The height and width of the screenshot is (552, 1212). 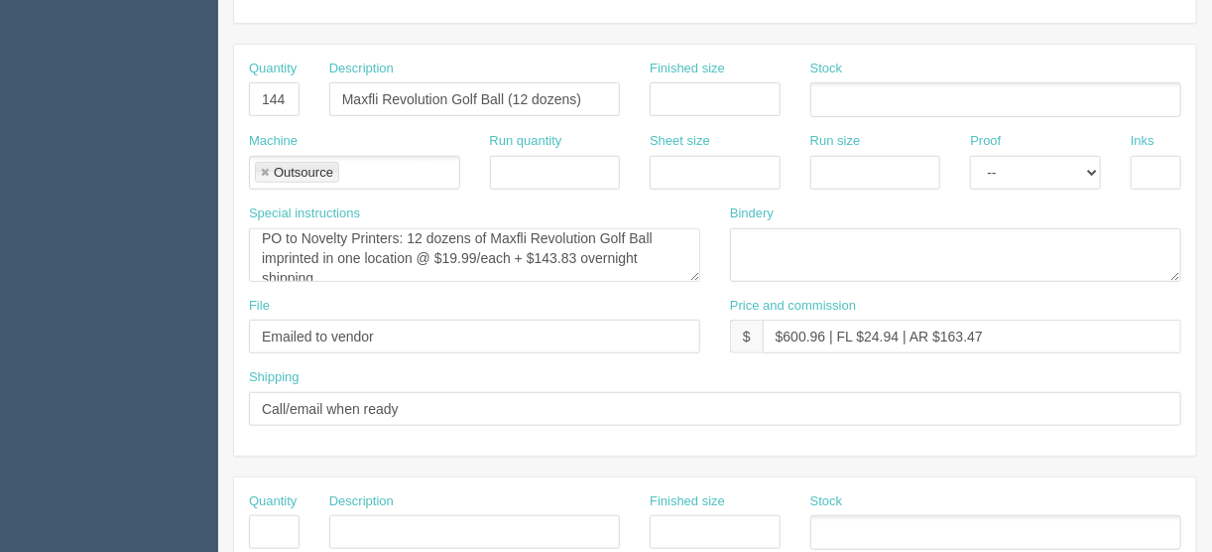 What do you see at coordinates (274, 377) in the screenshot?
I see `label: Shipping` at bounding box center [274, 377].